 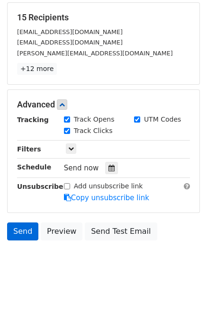 What do you see at coordinates (29, 149) in the screenshot?
I see `strong: Filters` at bounding box center [29, 149].